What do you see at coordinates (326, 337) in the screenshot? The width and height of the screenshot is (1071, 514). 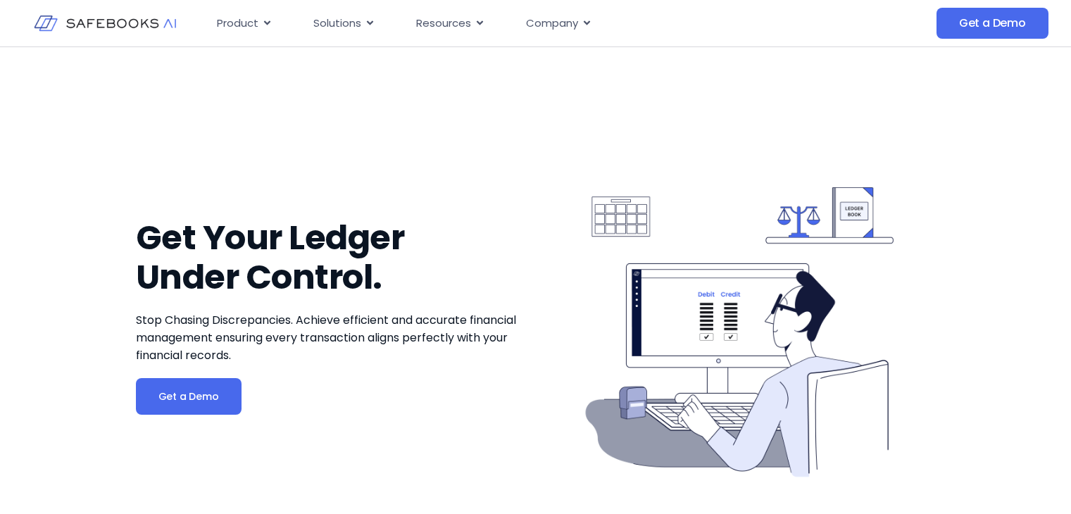 I see `span: Stop Chasing Discrepancies. Achieve efficient and accurate financial management ensuring every tr...` at bounding box center [326, 337].